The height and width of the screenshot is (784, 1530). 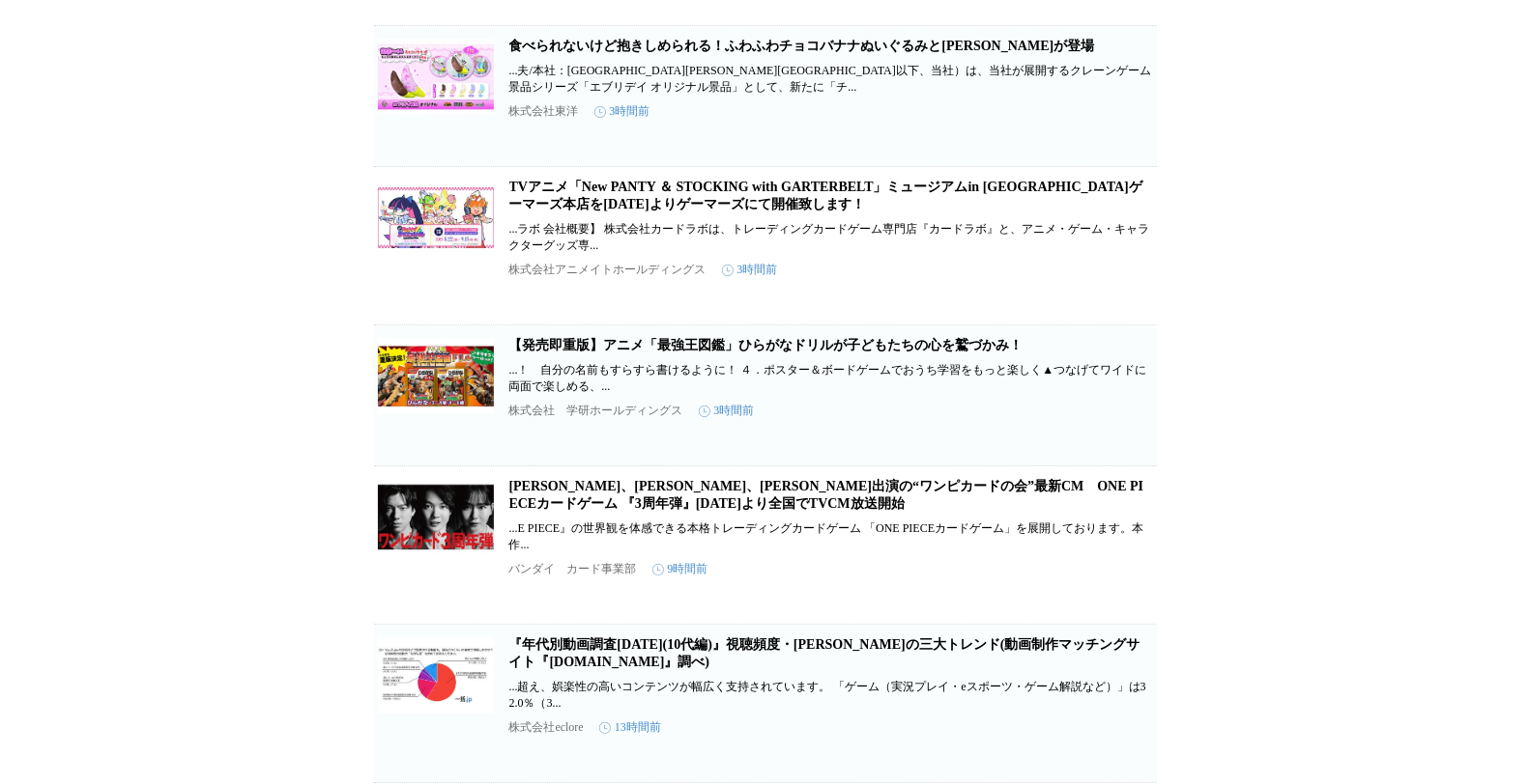 I want to click on p: 株式会社アニメイトホールディングス, so click(x=608, y=270).